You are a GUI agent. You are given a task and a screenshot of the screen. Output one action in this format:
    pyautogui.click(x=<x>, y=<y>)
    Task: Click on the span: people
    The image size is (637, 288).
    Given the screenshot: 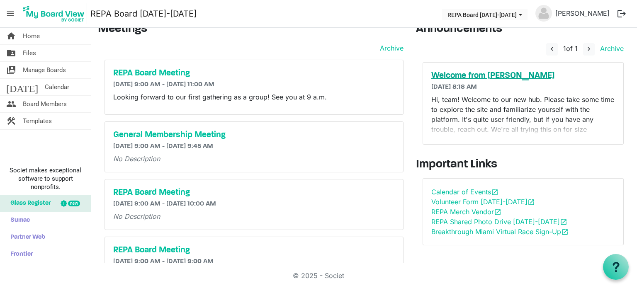 What is the action you would take?
    pyautogui.click(x=11, y=104)
    